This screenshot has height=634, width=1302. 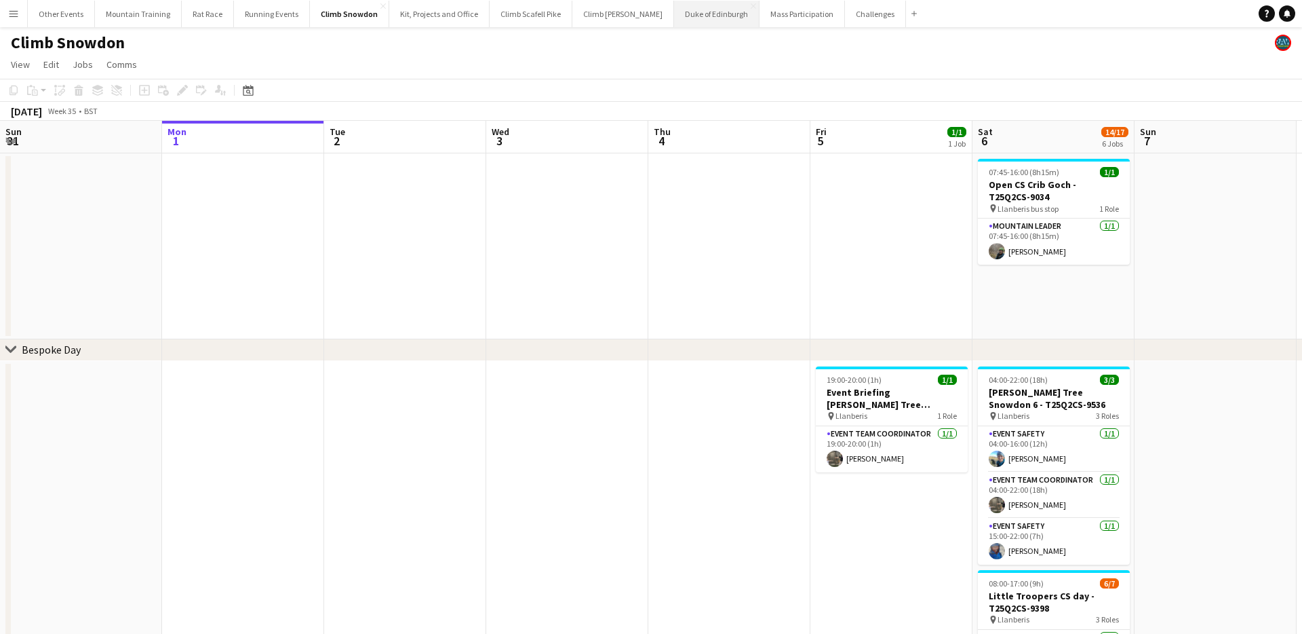 What do you see at coordinates (501, 132) in the screenshot?
I see `span: Wed` at bounding box center [501, 132].